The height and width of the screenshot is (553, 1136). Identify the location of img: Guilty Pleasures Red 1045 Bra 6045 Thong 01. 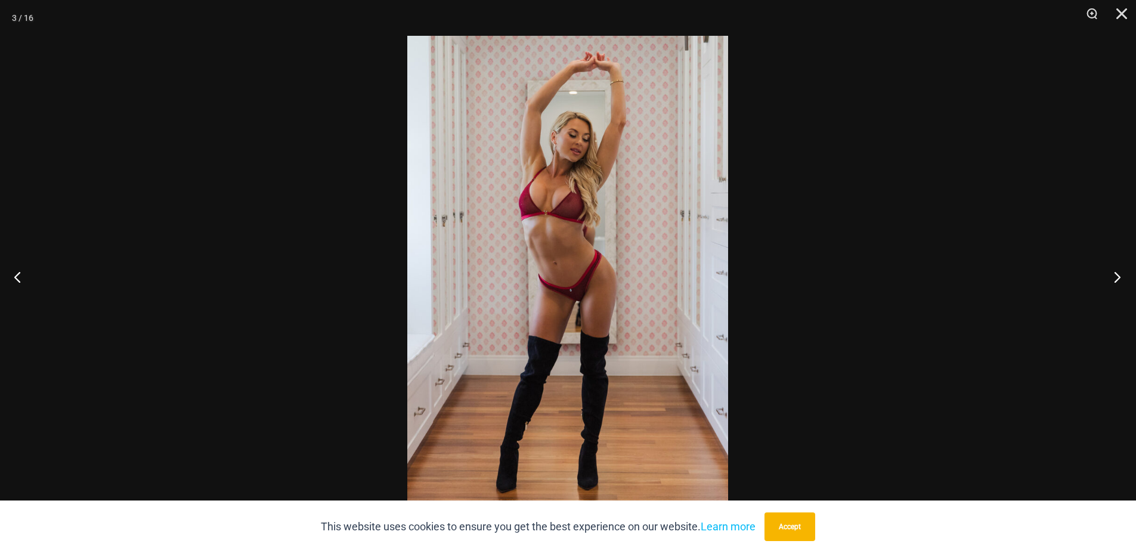
(568, 276).